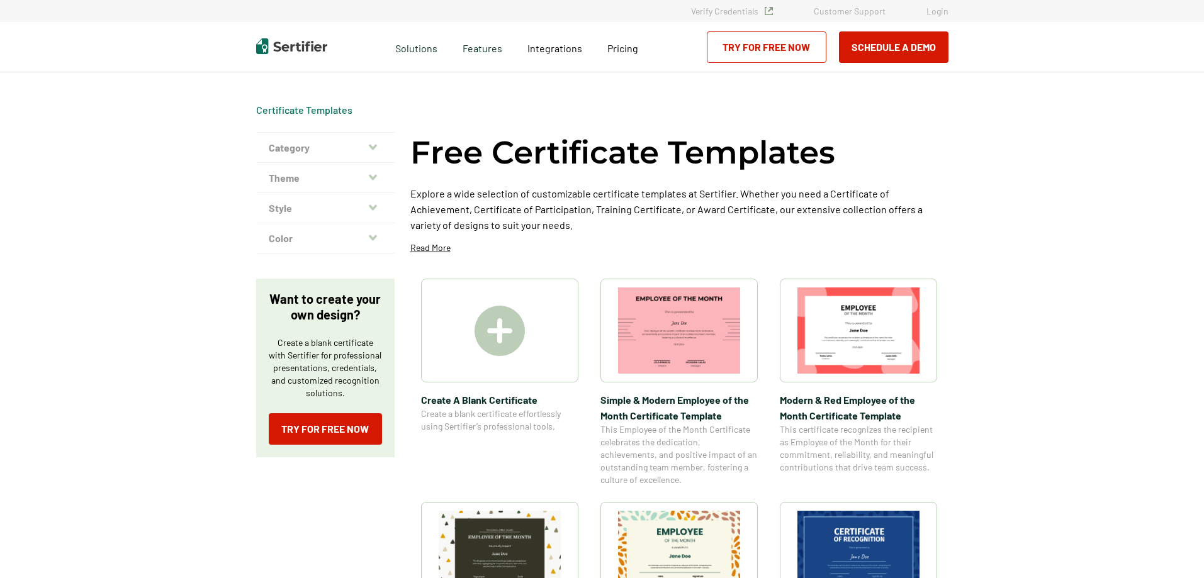 The width and height of the screenshot is (1204, 578). What do you see at coordinates (416, 47) in the screenshot?
I see `span: Solutions` at bounding box center [416, 47].